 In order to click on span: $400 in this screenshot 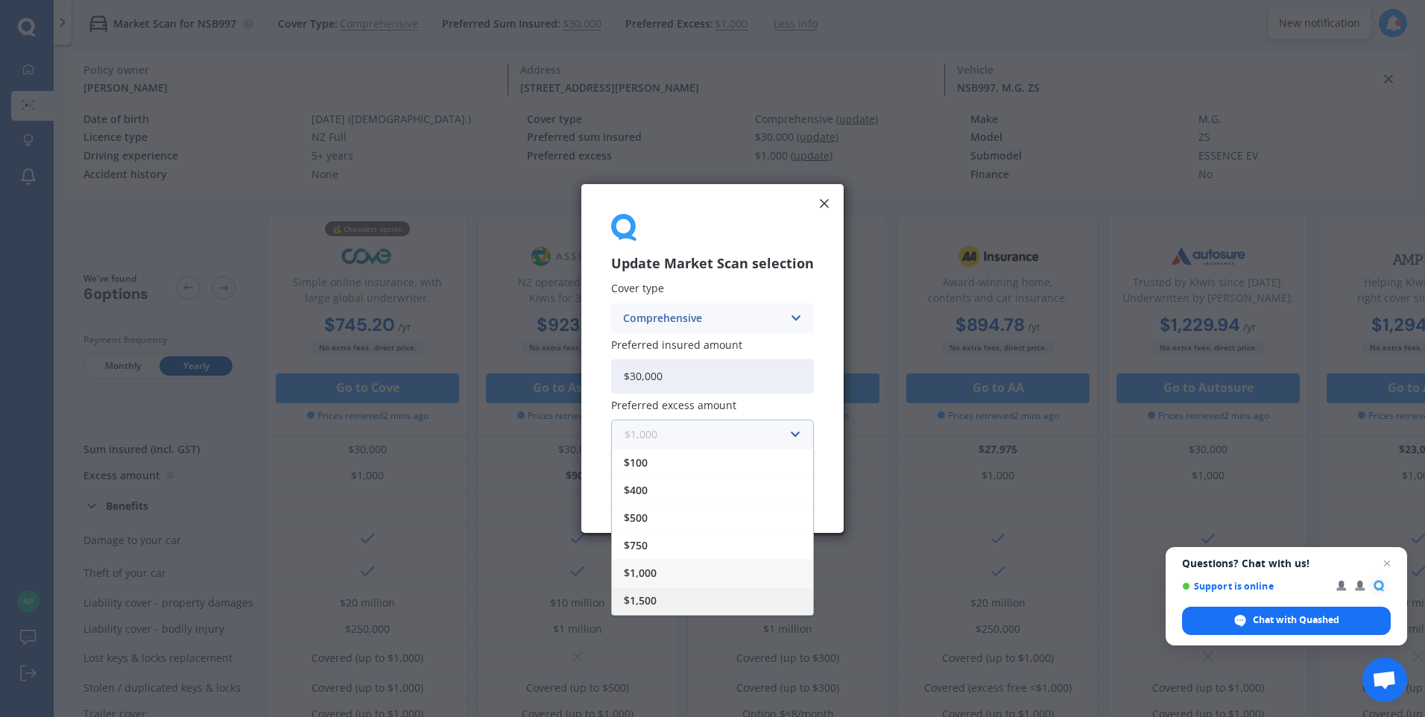, I will do `click(636, 490)`.